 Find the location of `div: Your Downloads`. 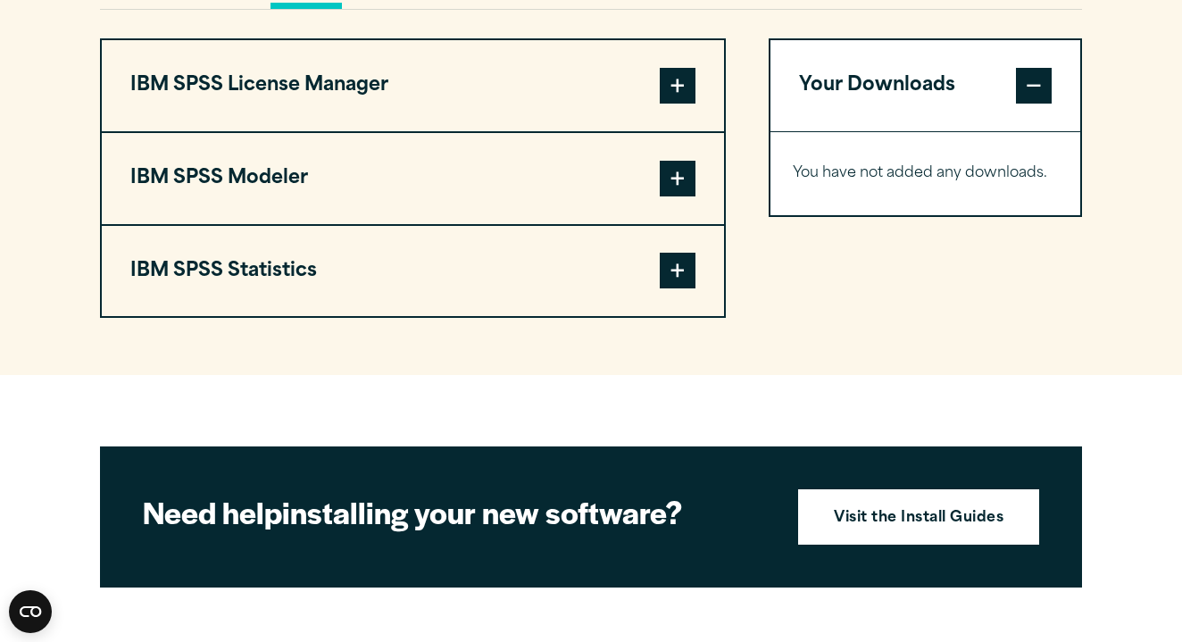

div: Your Downloads is located at coordinates (925, 173).